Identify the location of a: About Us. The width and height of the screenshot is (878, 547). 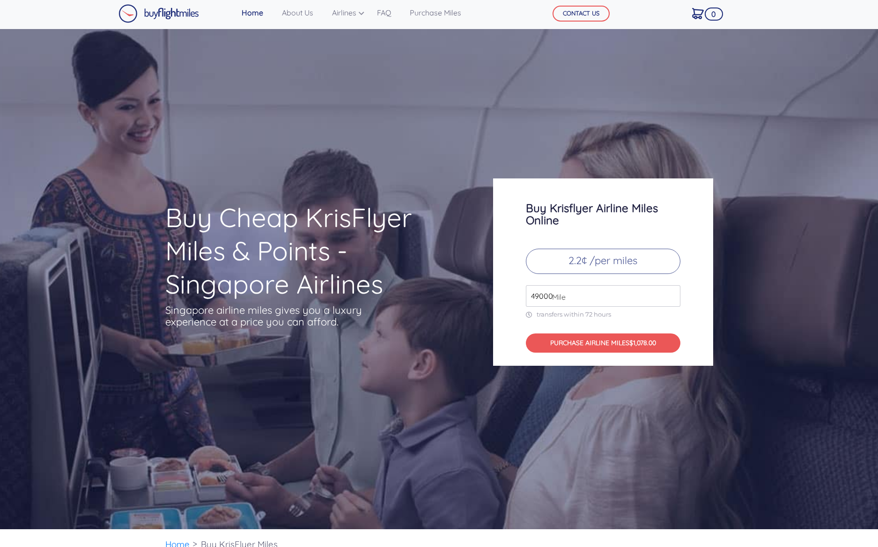
(297, 13).